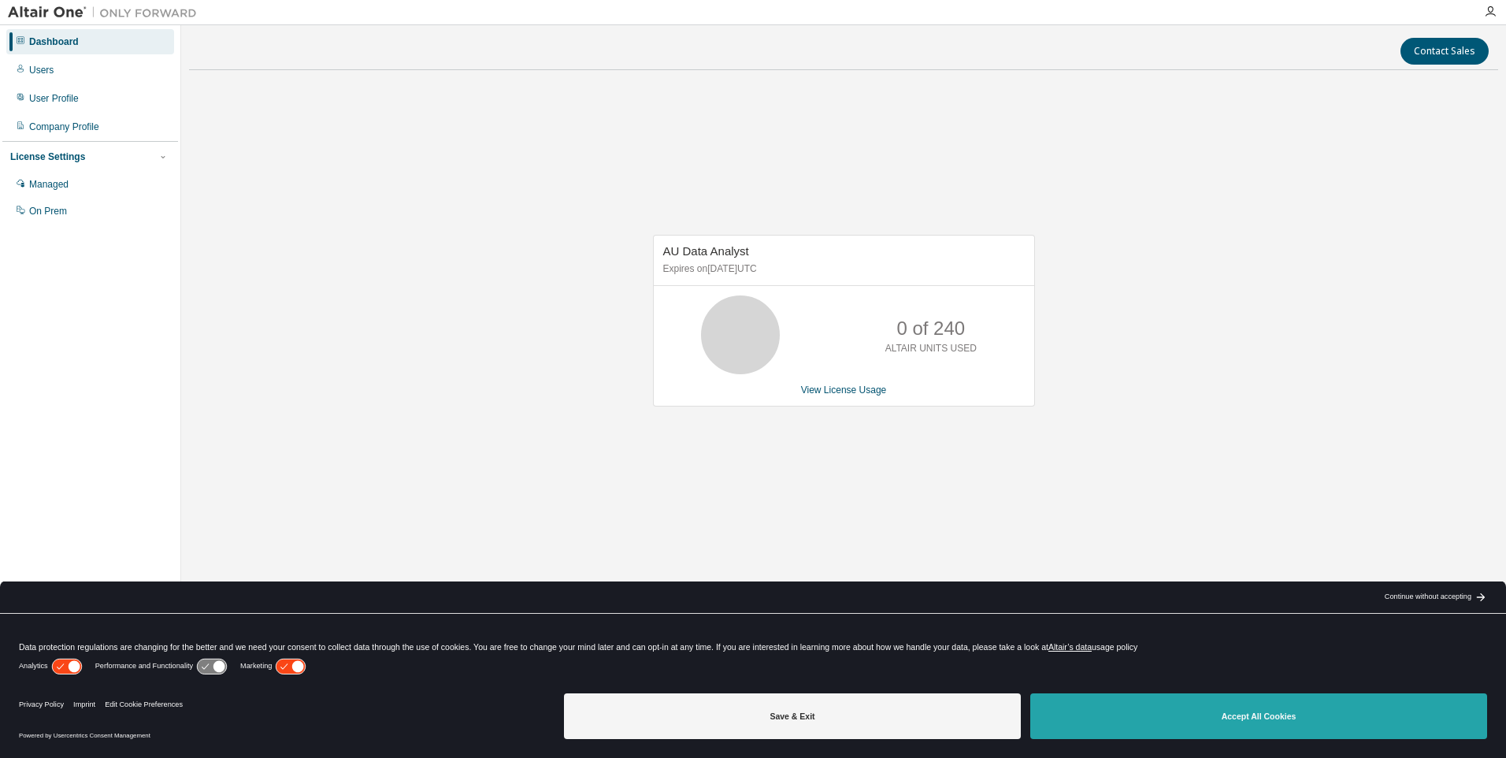 This screenshot has width=1506, height=758. Describe the element at coordinates (48, 211) in the screenshot. I see `div: On Prem` at that location.